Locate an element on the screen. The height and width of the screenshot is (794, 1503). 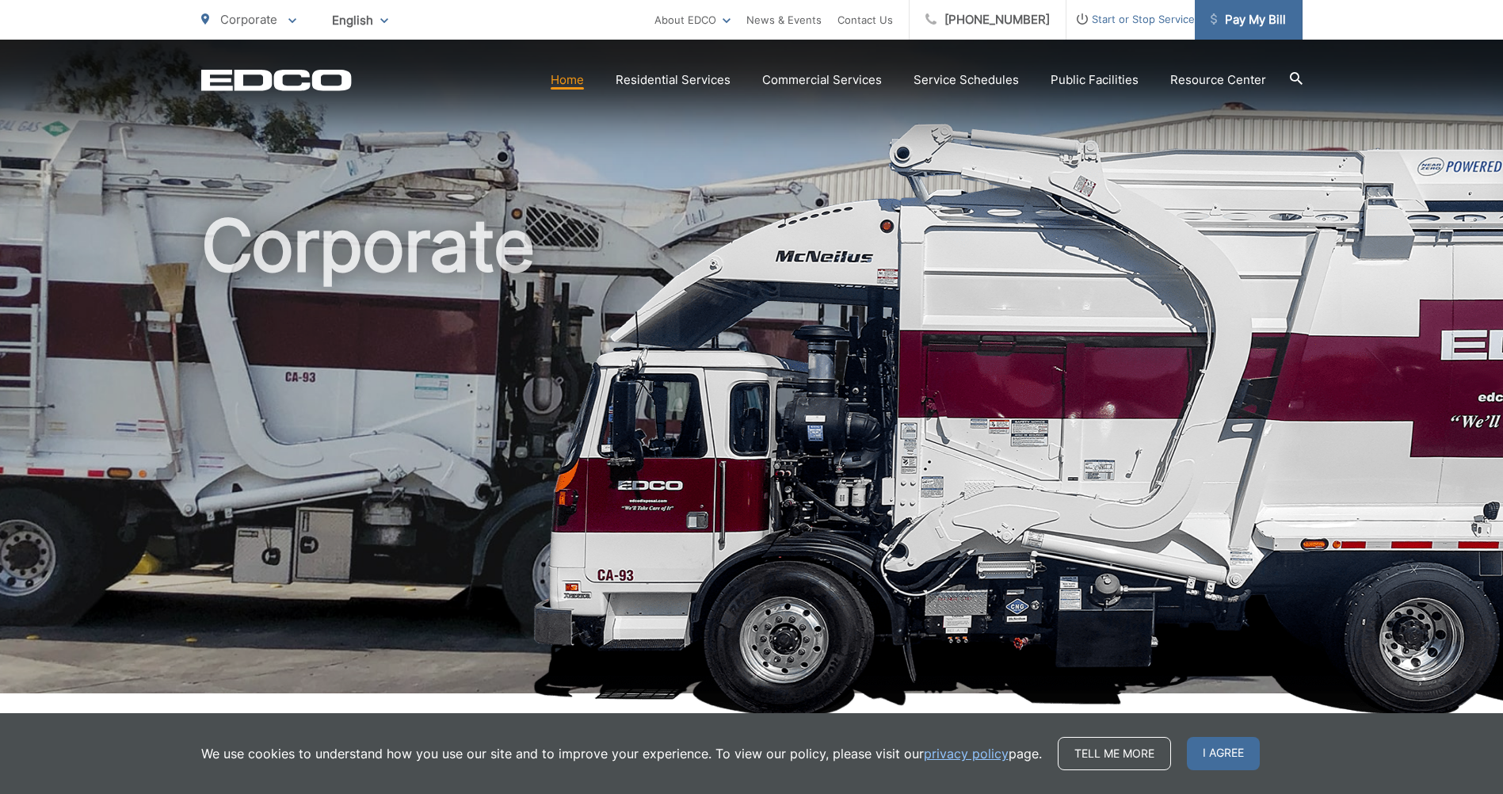
a: Service Schedules is located at coordinates (966, 80).